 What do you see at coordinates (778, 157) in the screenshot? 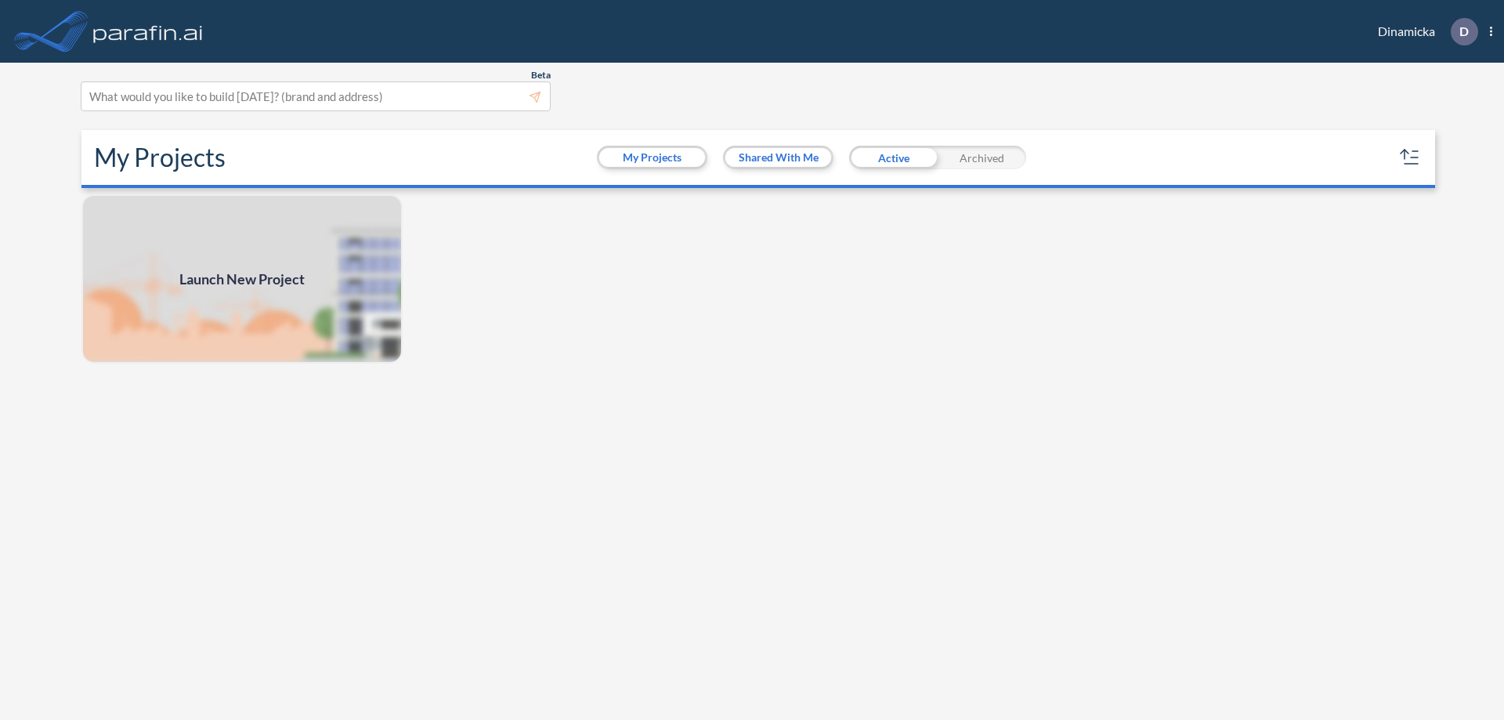
I see `button: Shared With Me` at bounding box center [778, 157].